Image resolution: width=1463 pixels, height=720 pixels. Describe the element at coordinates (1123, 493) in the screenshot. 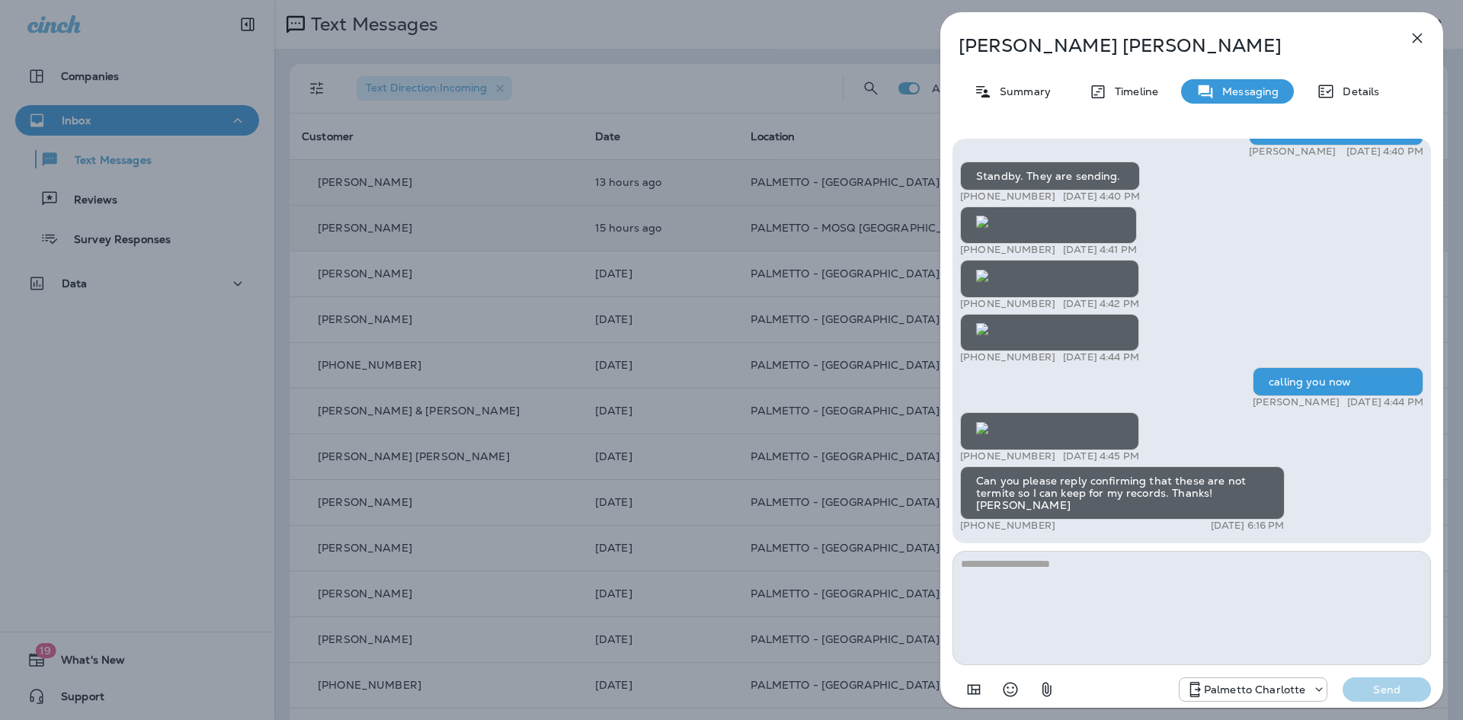

I see `div: Can you please reply confirming that these are not termite so I can keep for my records. Thanks! ...` at that location.